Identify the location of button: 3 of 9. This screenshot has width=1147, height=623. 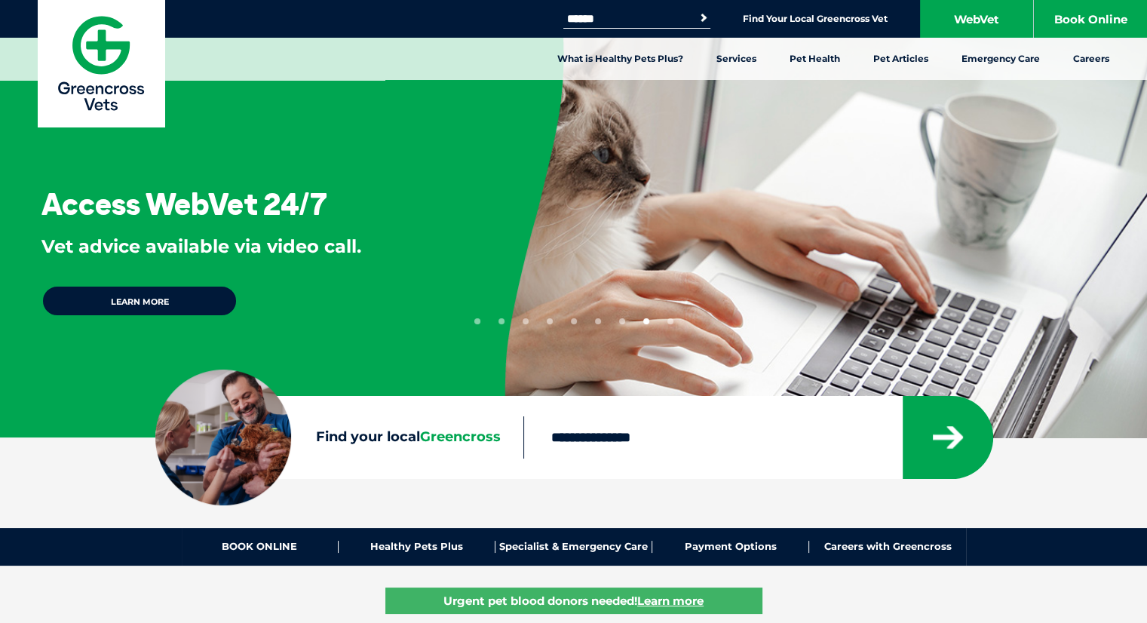
(526, 321).